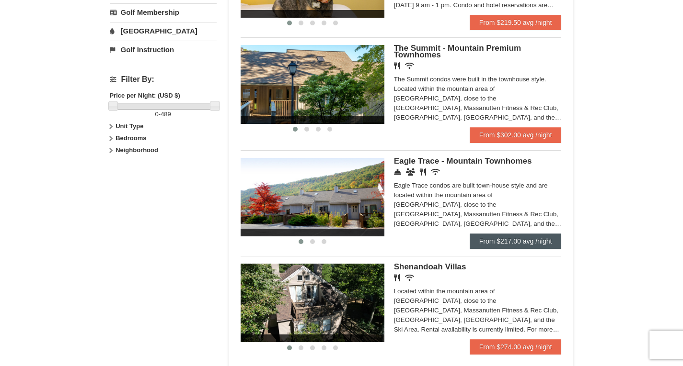  What do you see at coordinates (157, 114) in the screenshot?
I see `span: 0` at bounding box center [157, 114].